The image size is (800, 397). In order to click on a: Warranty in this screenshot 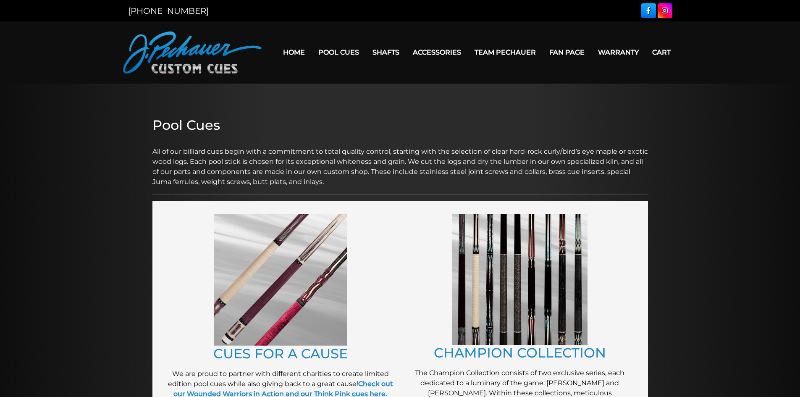, I will do `click(618, 52)`.